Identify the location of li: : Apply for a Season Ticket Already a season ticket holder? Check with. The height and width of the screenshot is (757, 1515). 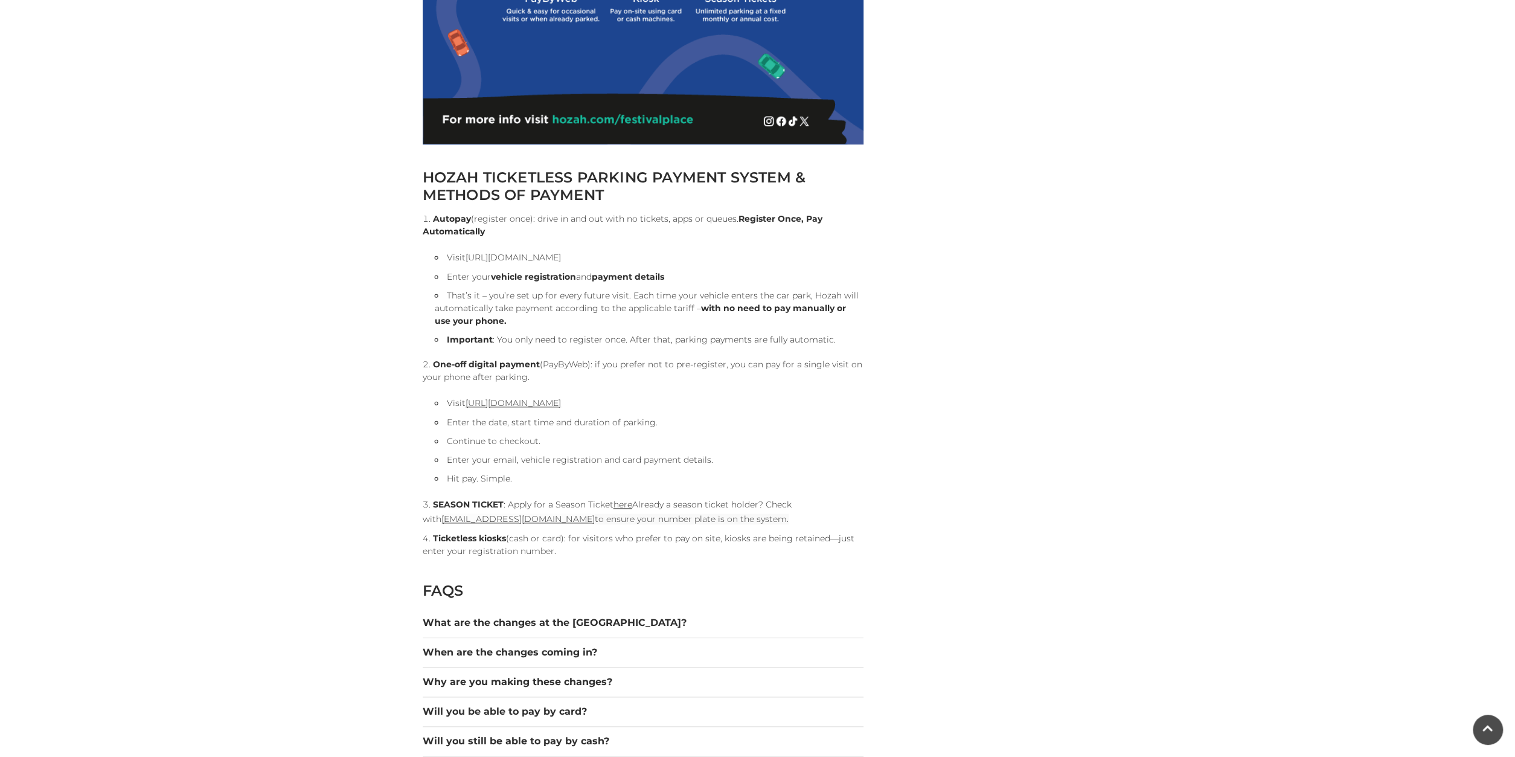
(643, 512).